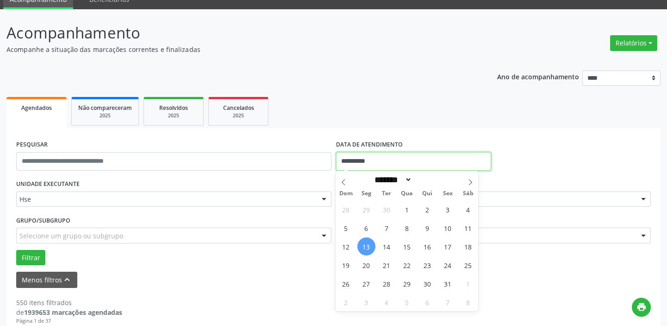  I want to click on label: Grupo/Subgrupo, so click(43, 220).